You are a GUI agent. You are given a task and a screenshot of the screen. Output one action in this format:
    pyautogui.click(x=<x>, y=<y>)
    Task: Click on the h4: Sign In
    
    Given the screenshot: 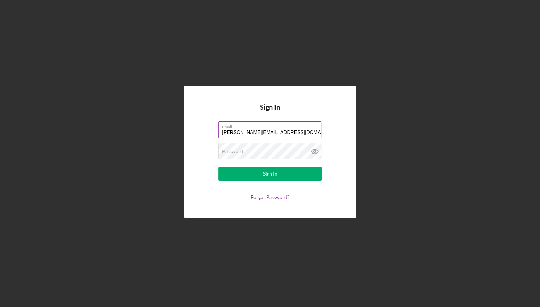 What is the action you would take?
    pyautogui.click(x=270, y=112)
    